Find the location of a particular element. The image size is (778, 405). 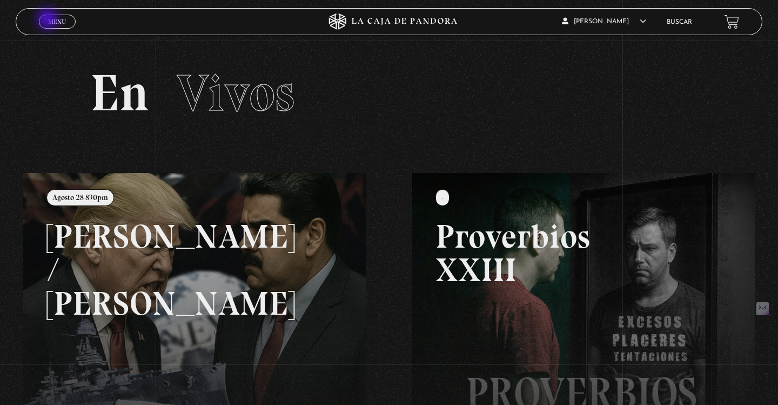

span: Vivos is located at coordinates (236, 93).